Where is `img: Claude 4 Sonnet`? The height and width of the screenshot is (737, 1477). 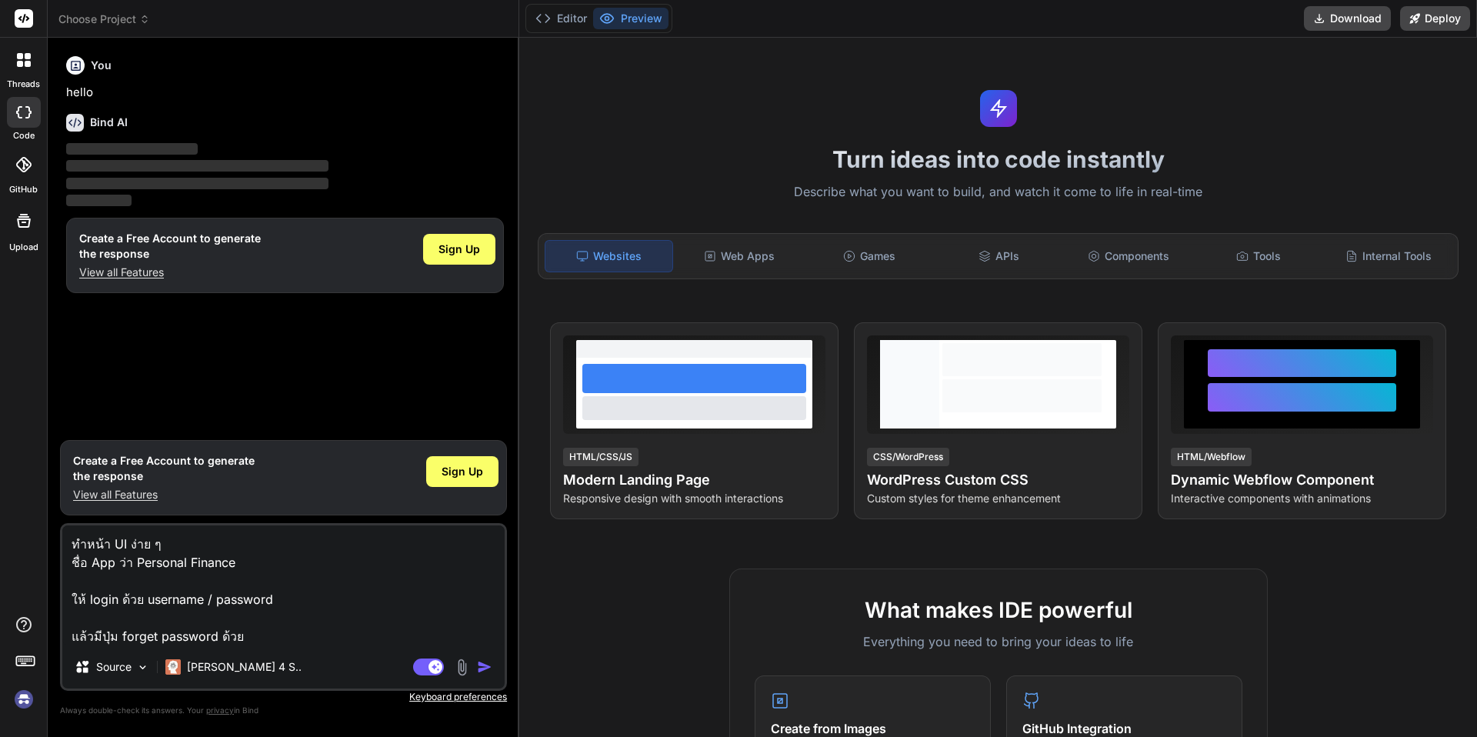 img: Claude 4 Sonnet is located at coordinates (173, 667).